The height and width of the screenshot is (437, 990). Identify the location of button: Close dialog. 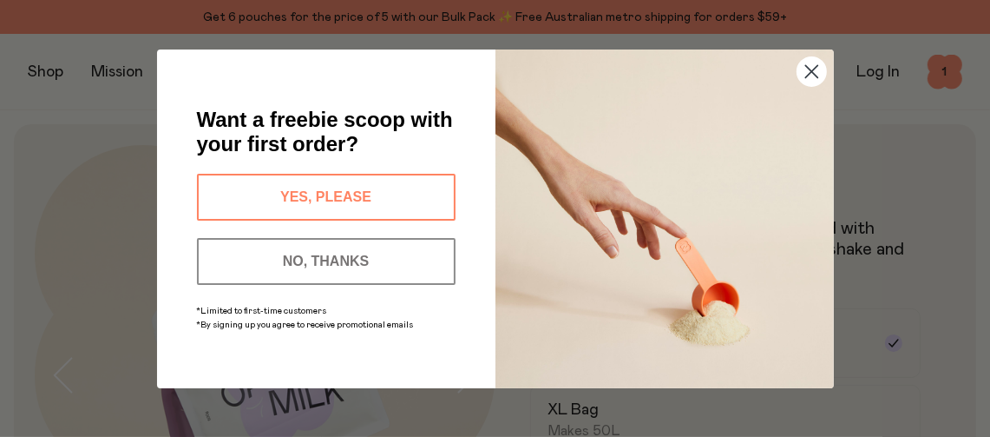
(812, 71).